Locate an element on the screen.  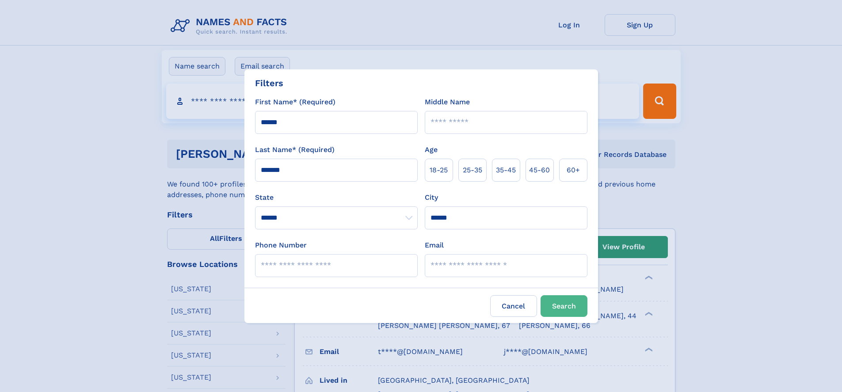
span: 25‑35 is located at coordinates (473, 170).